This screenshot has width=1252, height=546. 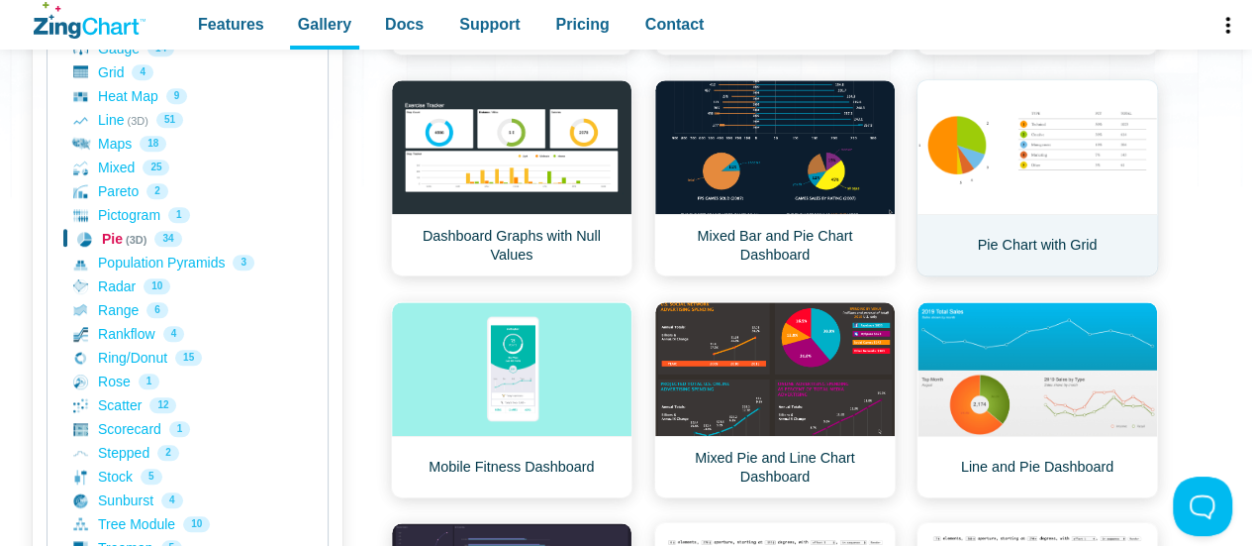 What do you see at coordinates (1038, 177) in the screenshot?
I see `a: Pie Chart with Grid` at bounding box center [1038, 177].